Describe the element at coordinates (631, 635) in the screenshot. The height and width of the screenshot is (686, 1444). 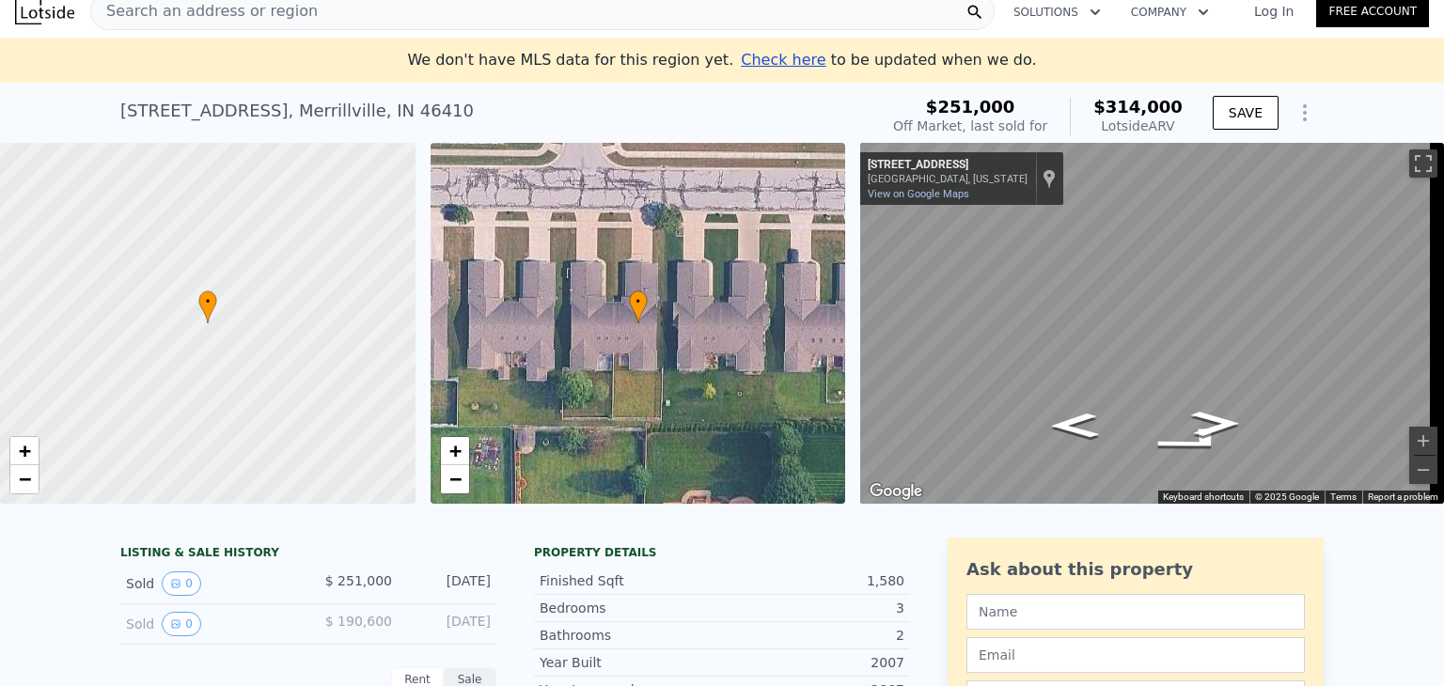
I see `div: Bathrooms` at that location.